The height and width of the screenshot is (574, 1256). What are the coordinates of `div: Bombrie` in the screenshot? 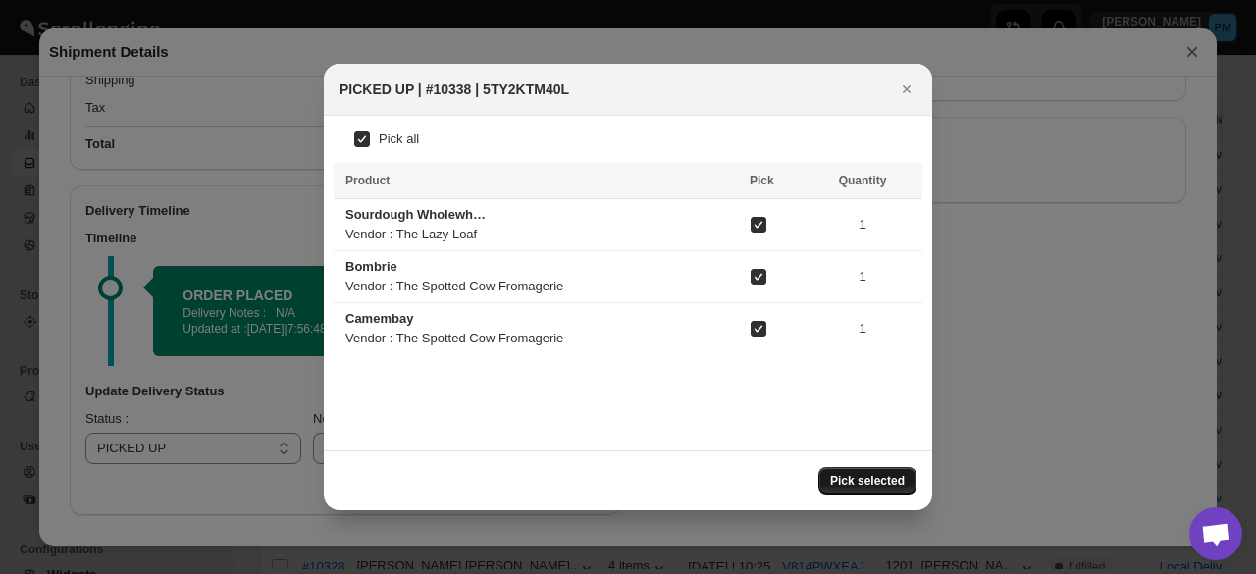 It's located at (417, 267).